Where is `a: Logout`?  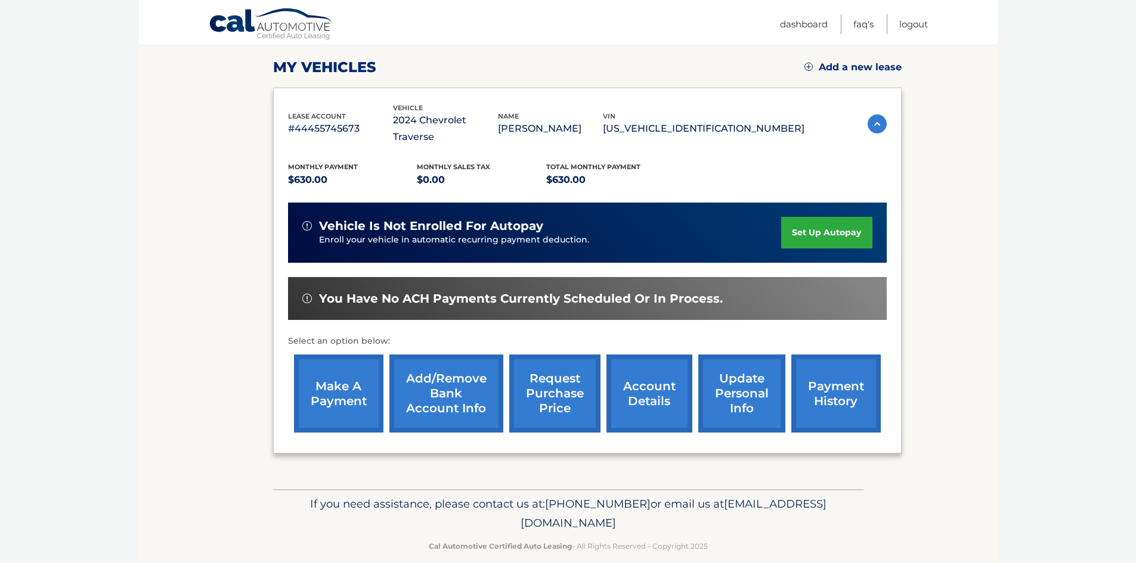 a: Logout is located at coordinates (913, 24).